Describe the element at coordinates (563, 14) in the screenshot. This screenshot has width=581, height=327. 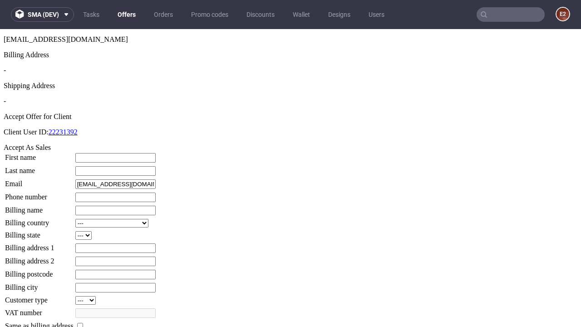
I see `figcaption: e2` at that location.